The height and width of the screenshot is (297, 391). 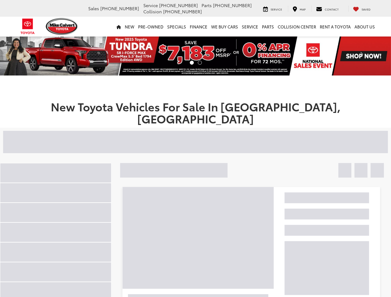 What do you see at coordinates (62, 26) in the screenshot?
I see `img: Mike Calvert Toyota` at bounding box center [62, 26].